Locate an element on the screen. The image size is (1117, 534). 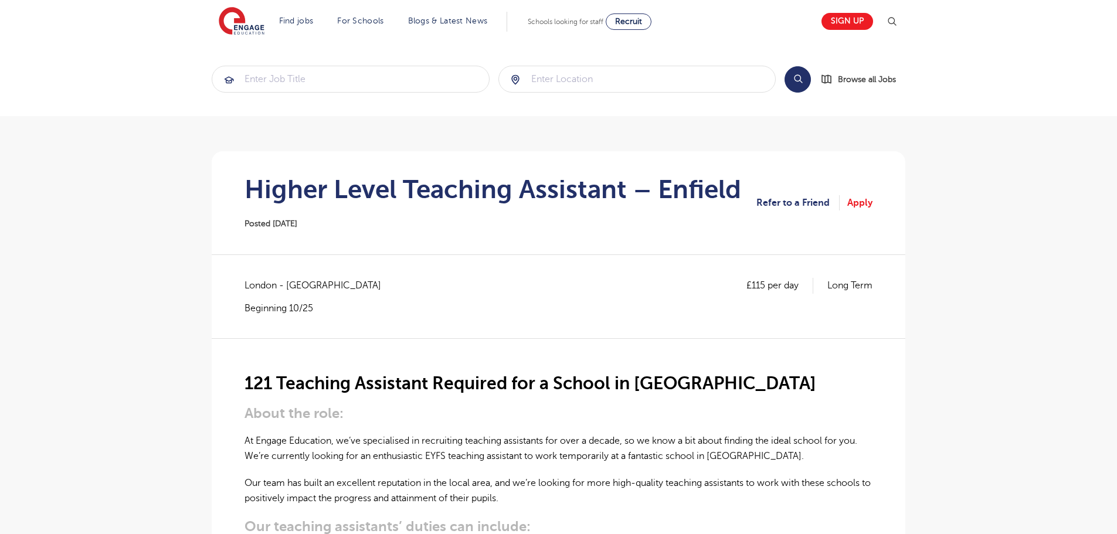
a: Blogs & Latest News is located at coordinates (448, 21).